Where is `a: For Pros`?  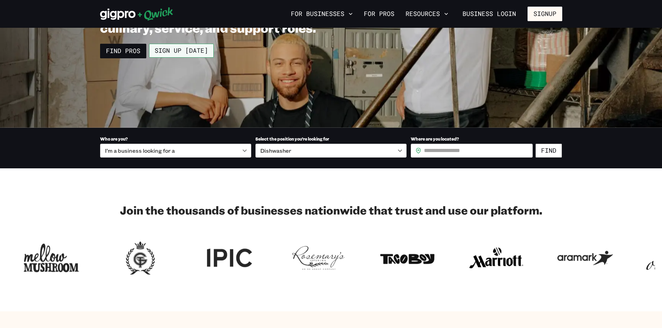 a: For Pros is located at coordinates (379, 14).